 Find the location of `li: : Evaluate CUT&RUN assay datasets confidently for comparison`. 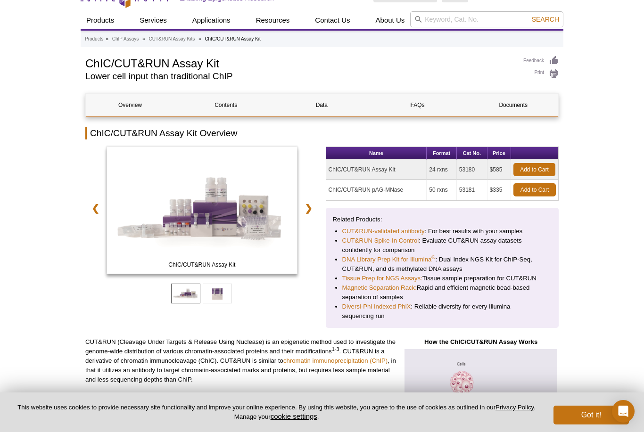

li: : Evaluate CUT&RUN assay datasets confidently for comparison is located at coordinates (442, 246).